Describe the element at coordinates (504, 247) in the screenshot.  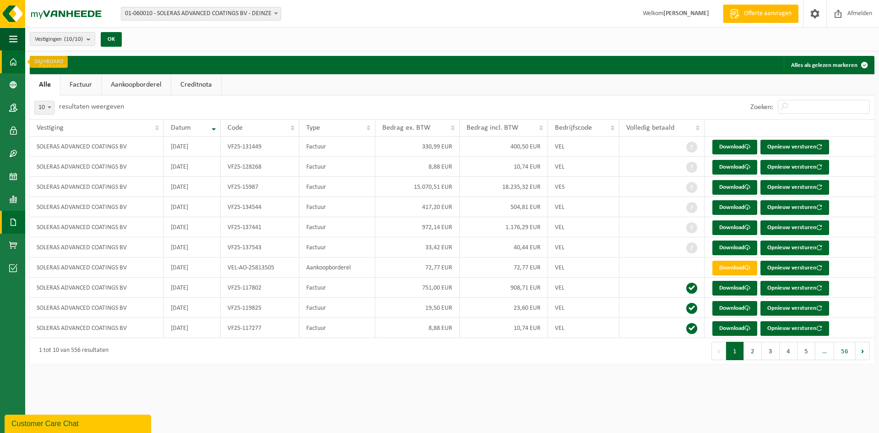
I see `td: 40,44 EUR` at that location.